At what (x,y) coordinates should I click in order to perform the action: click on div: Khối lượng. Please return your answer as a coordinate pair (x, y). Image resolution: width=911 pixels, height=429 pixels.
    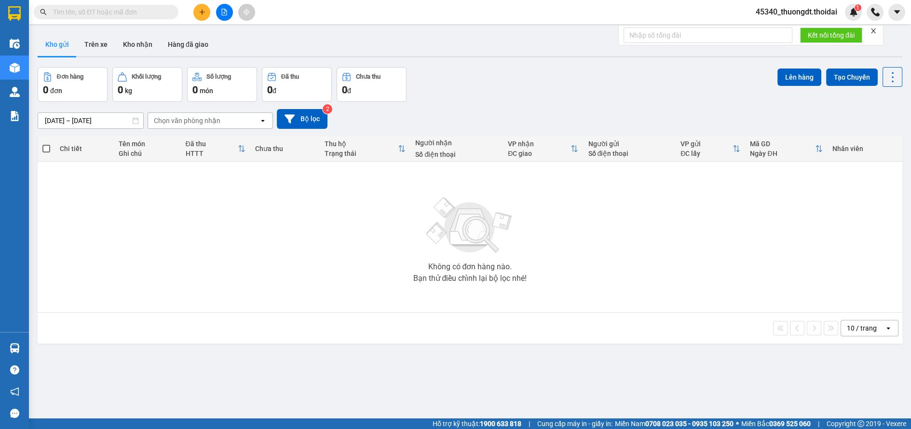
    Looking at the image, I should click on (146, 77).